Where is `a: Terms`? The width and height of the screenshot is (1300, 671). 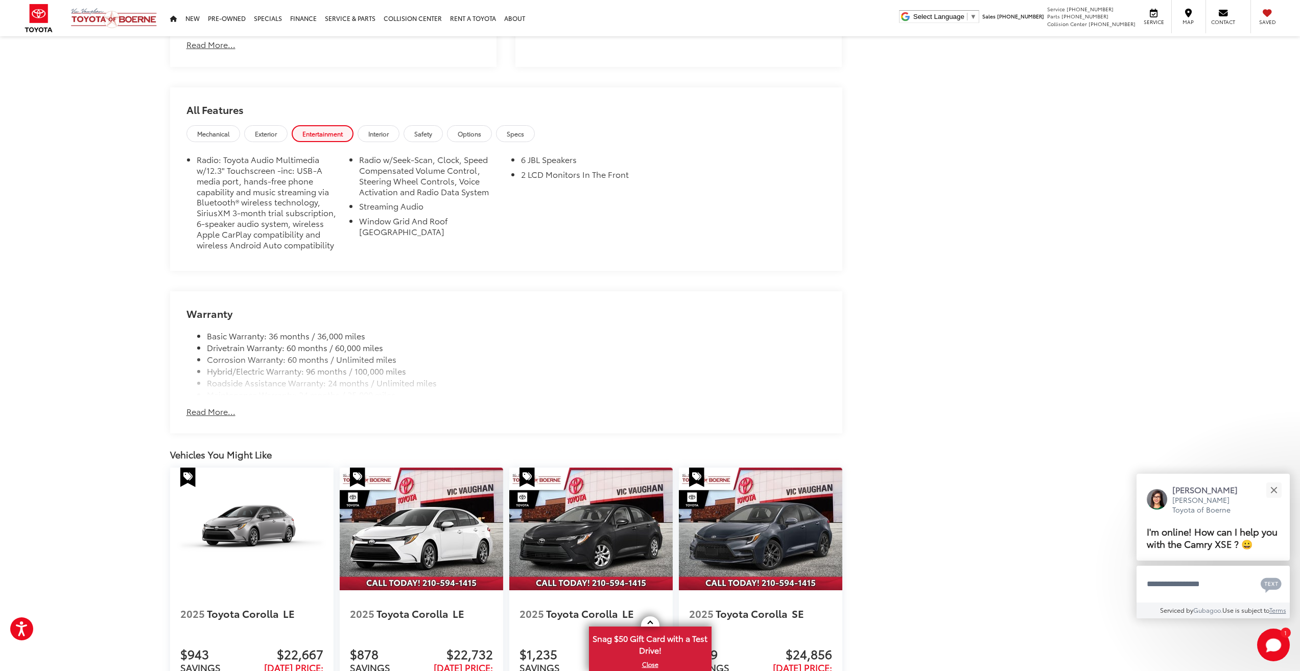 a: Terms is located at coordinates (1277, 609).